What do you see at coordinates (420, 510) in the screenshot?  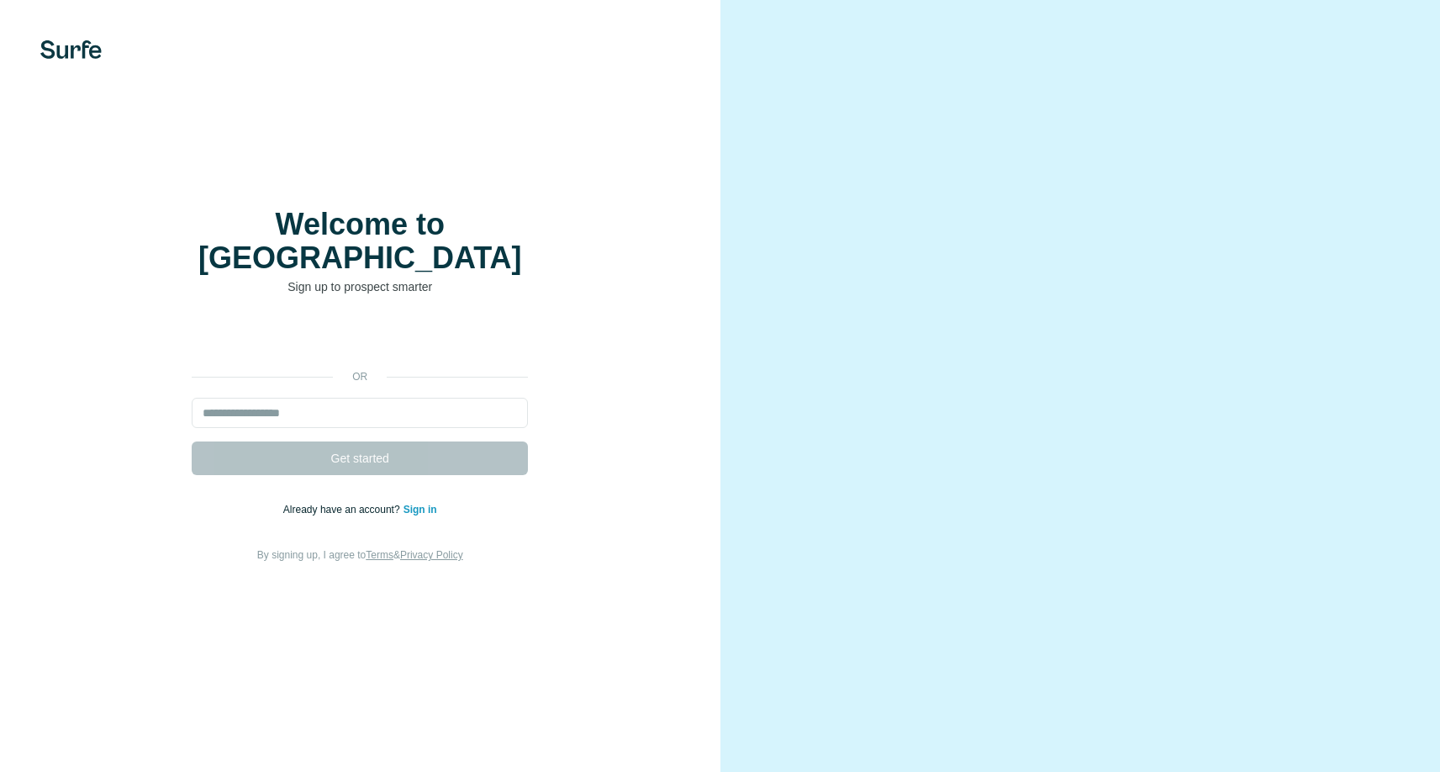 I see `a: Sign in` at bounding box center [420, 510].